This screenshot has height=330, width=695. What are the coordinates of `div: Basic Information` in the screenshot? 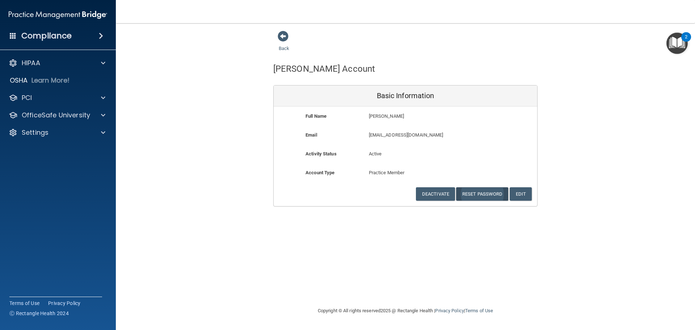 It's located at (405, 96).